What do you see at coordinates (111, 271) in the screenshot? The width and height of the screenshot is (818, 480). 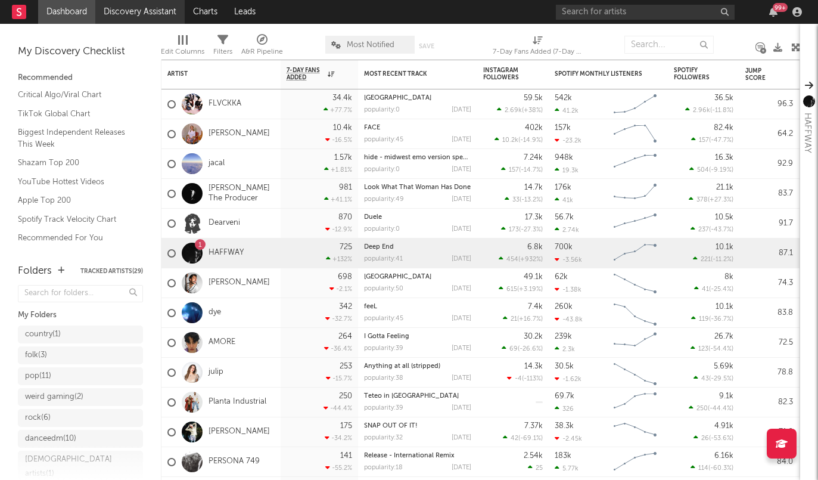 I see `button: Tracked Artists(29)` at bounding box center [111, 271].